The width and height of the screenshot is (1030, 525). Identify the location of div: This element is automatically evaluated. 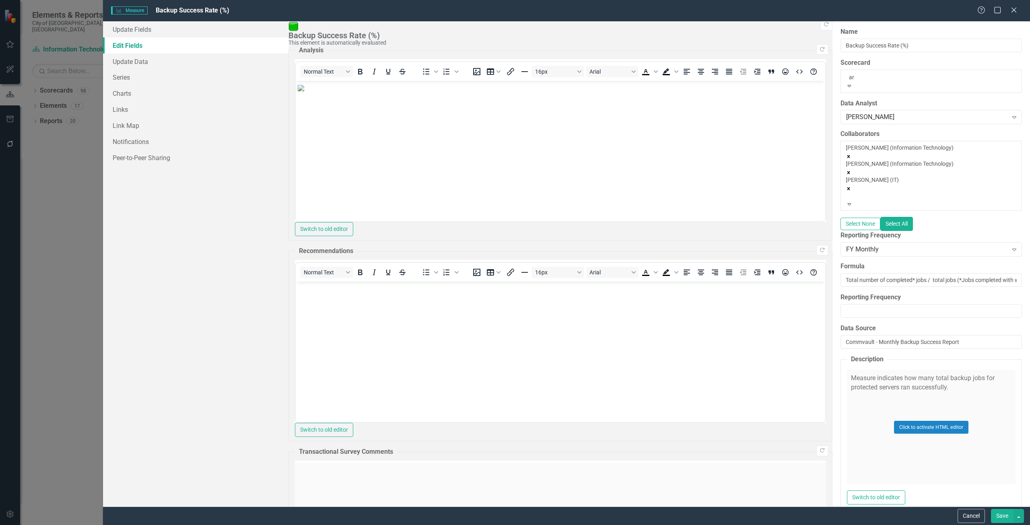
(559, 43).